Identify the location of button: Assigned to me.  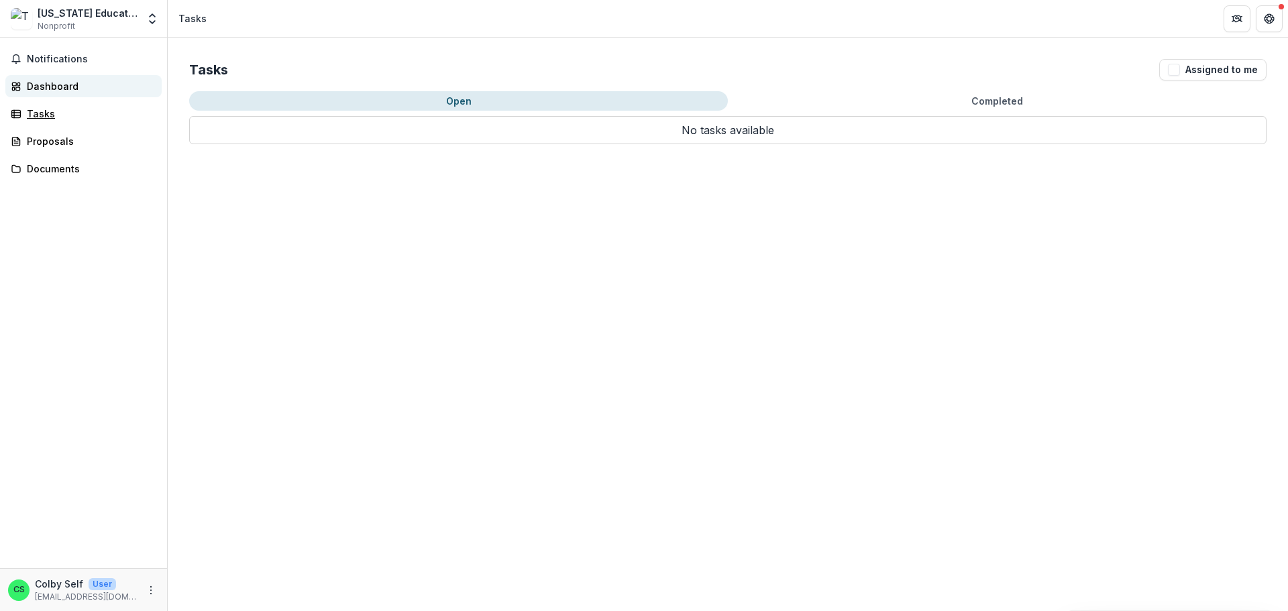
(1212, 70).